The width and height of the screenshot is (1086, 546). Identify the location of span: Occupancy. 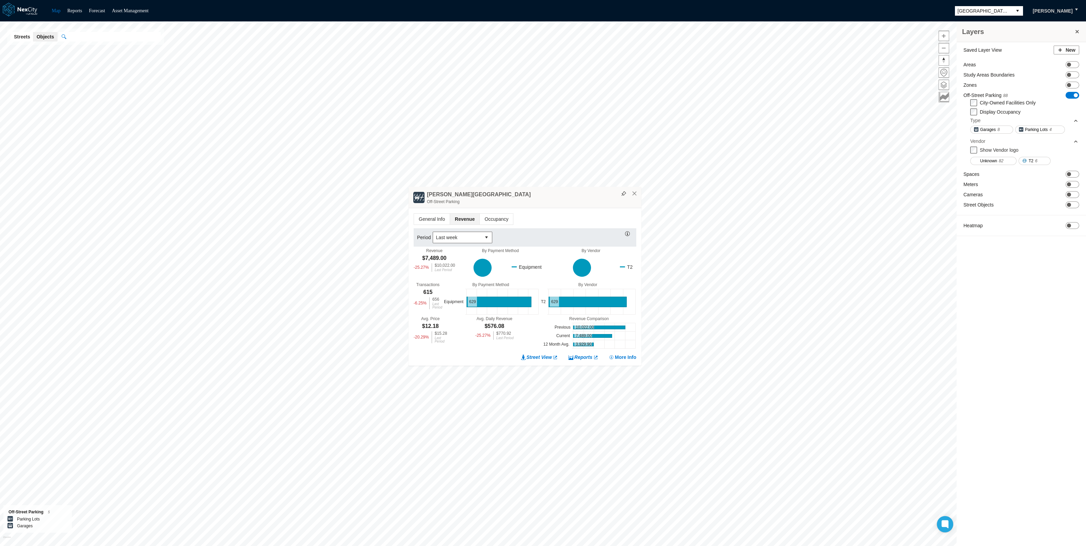
(496, 219).